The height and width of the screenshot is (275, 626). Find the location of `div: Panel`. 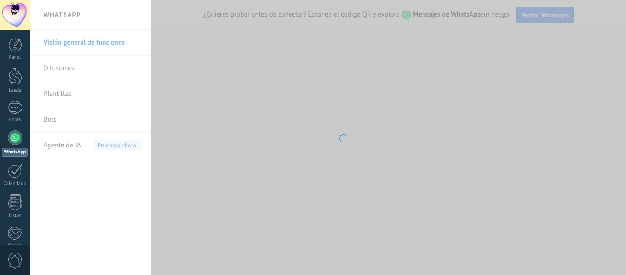

div: Panel is located at coordinates (15, 57).